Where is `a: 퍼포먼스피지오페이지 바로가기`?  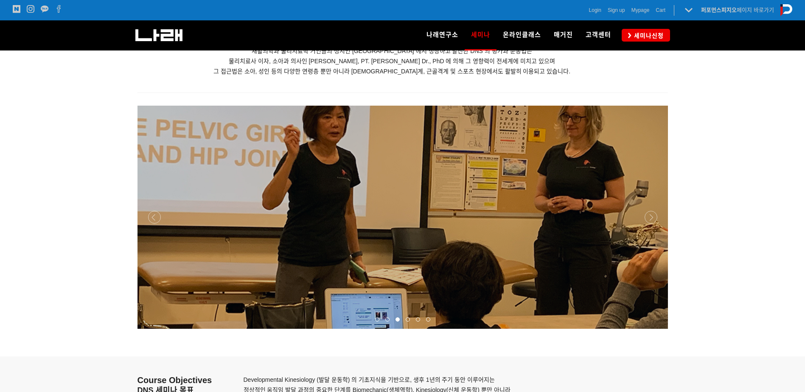
a: 퍼포먼스피지오페이지 바로가기 is located at coordinates (738, 10).